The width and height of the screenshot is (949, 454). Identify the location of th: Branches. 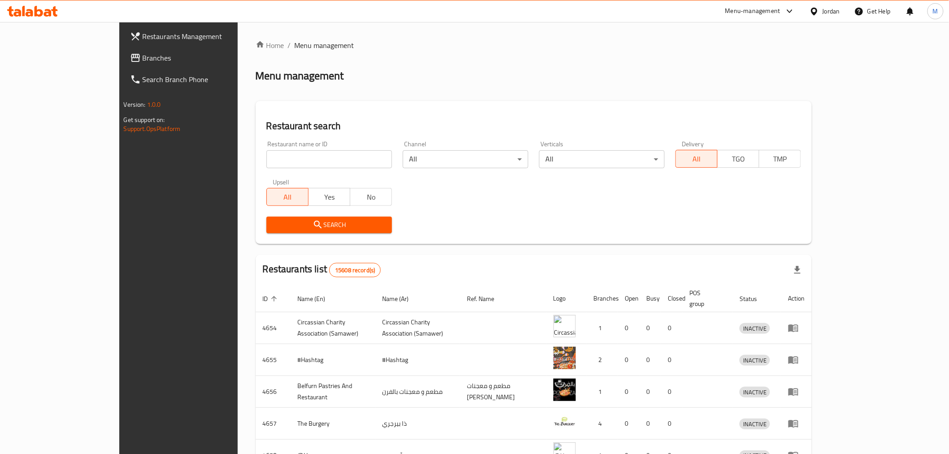
(602, 298).